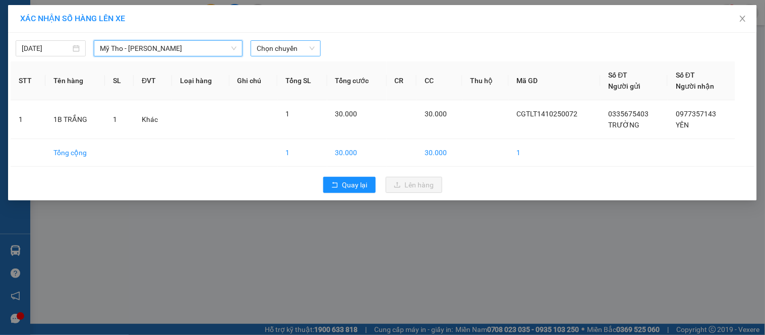  Describe the element at coordinates (547, 114) in the screenshot. I see `span: CGTLT1410250072` at that location.